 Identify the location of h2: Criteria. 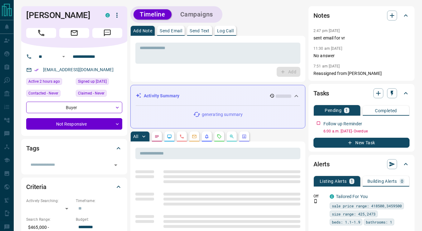
(36, 187).